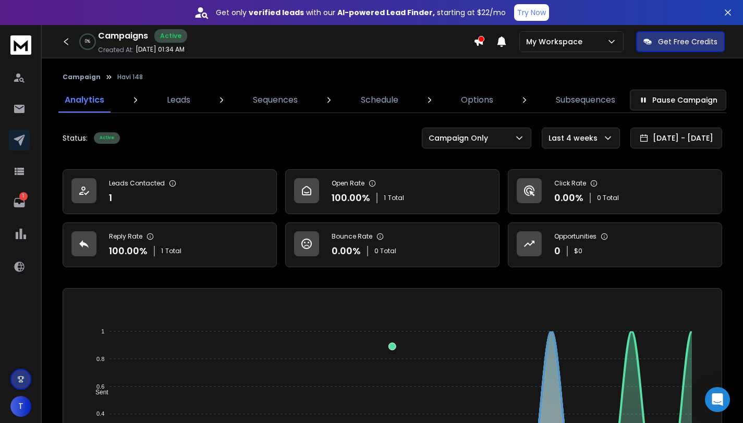 Image resolution: width=743 pixels, height=423 pixels. Describe the element at coordinates (276, 13) in the screenshot. I see `strong: verified leads` at that location.